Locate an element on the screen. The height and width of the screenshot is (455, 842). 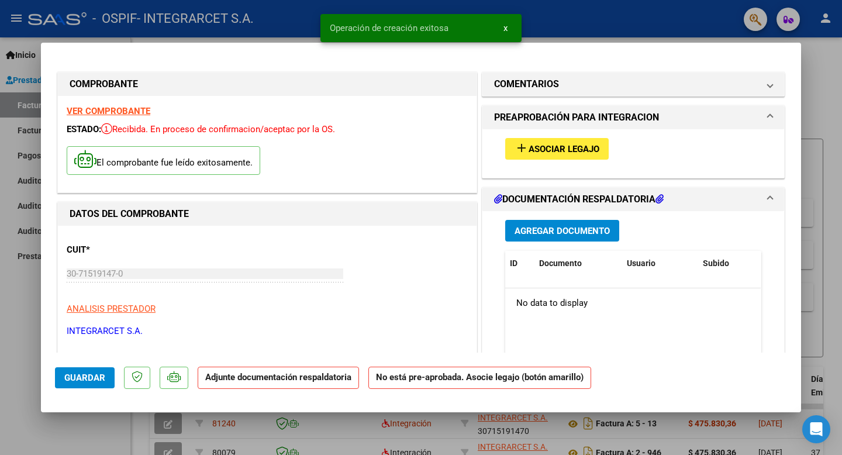
mat-expansion-panel-header: COMENTARIOS is located at coordinates (633, 84).